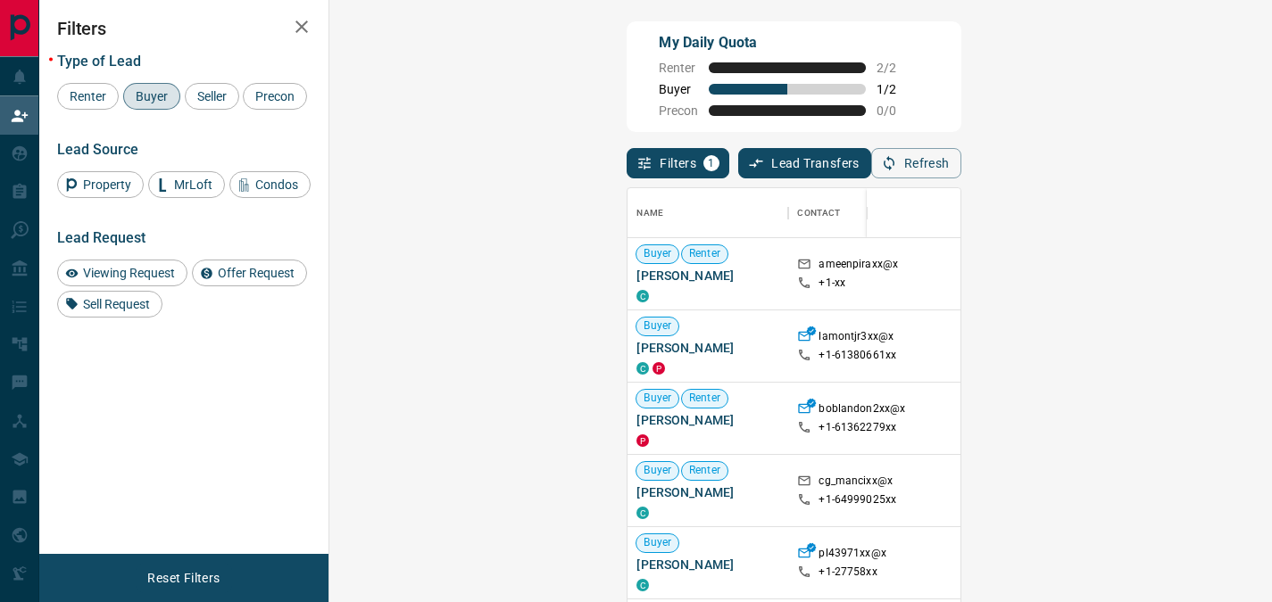  What do you see at coordinates (249, 273) in the screenshot?
I see `div: Offer Request` at bounding box center [249, 273].